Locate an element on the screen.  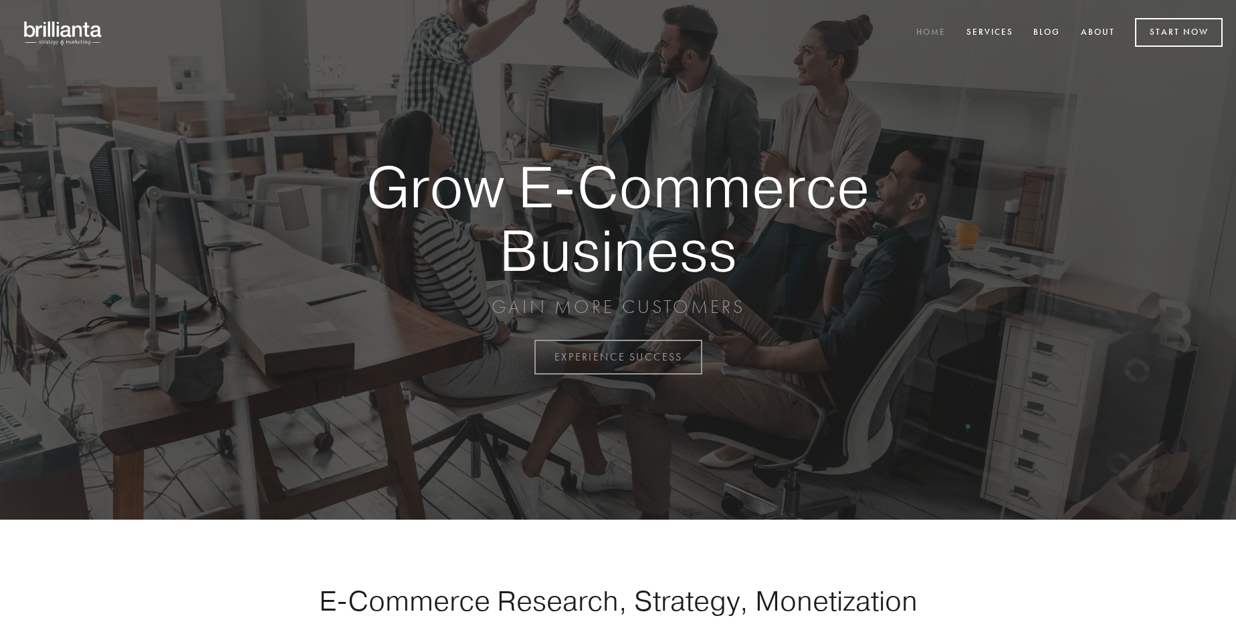
a: Blog is located at coordinates (1047, 33).